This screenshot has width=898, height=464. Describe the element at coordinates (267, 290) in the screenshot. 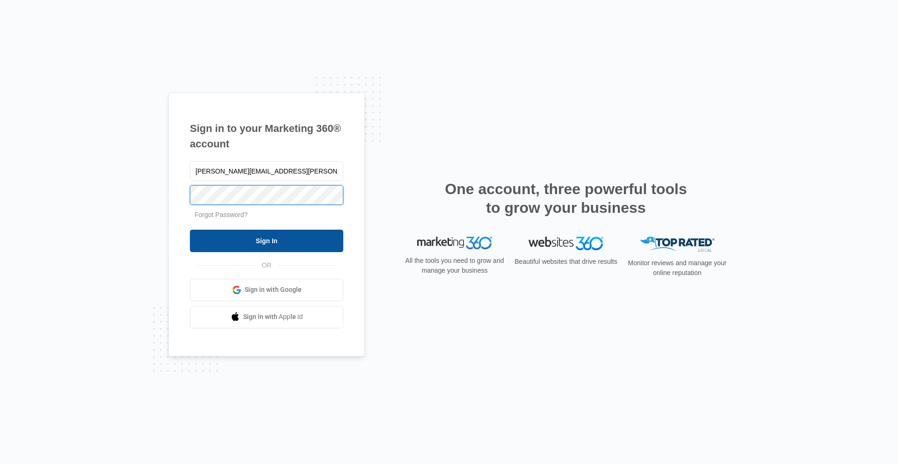

I see `a: Sign in with Google` at that location.